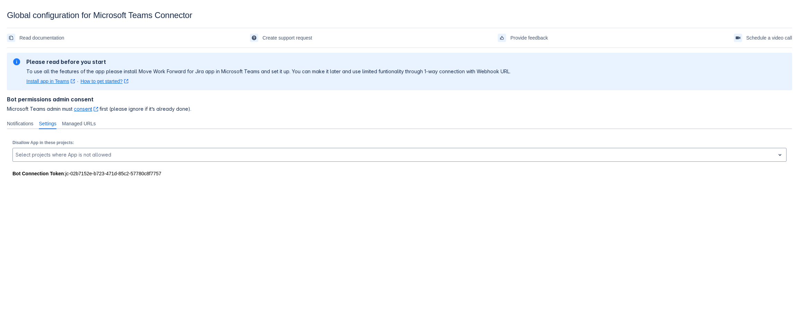  I want to click on span: Notifications, so click(20, 123).